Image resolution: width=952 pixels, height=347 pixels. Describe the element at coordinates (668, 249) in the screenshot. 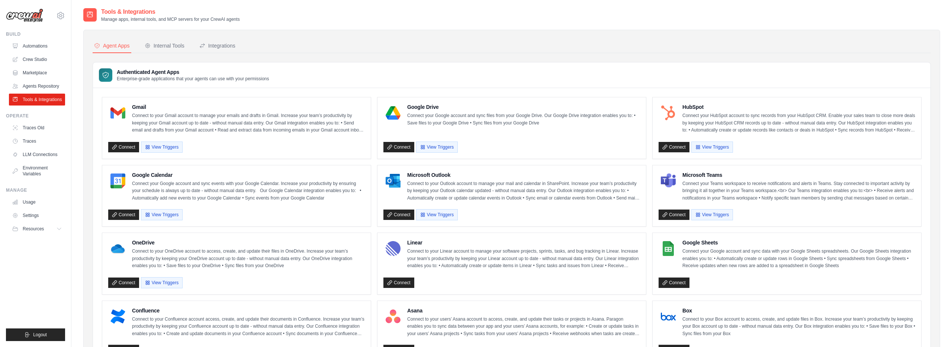

I see `img: Google Sheets Logo` at that location.